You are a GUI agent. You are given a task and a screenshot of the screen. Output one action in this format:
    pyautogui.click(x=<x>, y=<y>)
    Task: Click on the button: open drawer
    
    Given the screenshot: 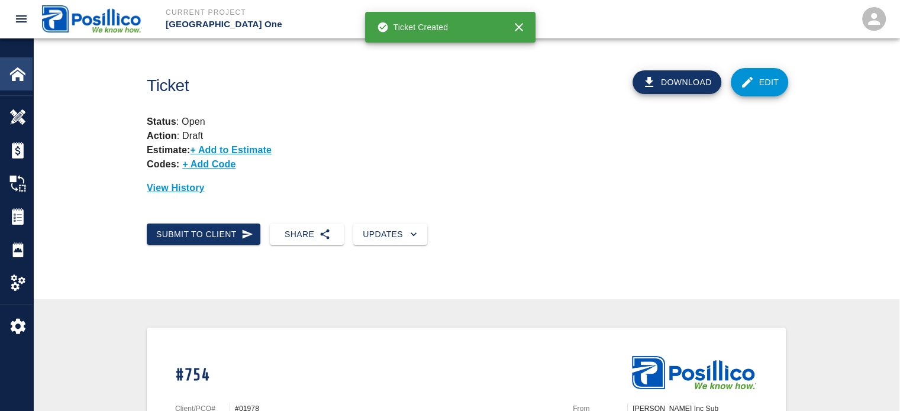 What is the action you would take?
    pyautogui.click(x=21, y=19)
    